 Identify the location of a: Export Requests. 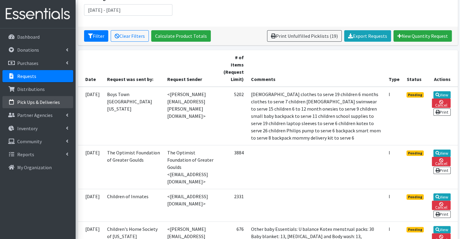
(367, 36).